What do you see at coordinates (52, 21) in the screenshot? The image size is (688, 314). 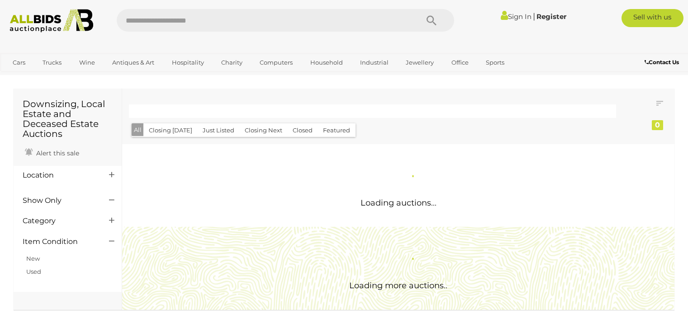 I see `img: Allbids.com.au` at bounding box center [52, 21].